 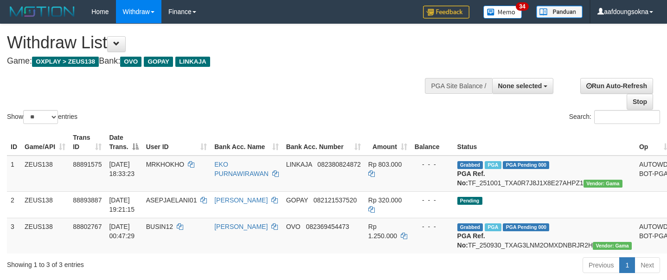 I want to click on span: BUSIN12, so click(x=159, y=226).